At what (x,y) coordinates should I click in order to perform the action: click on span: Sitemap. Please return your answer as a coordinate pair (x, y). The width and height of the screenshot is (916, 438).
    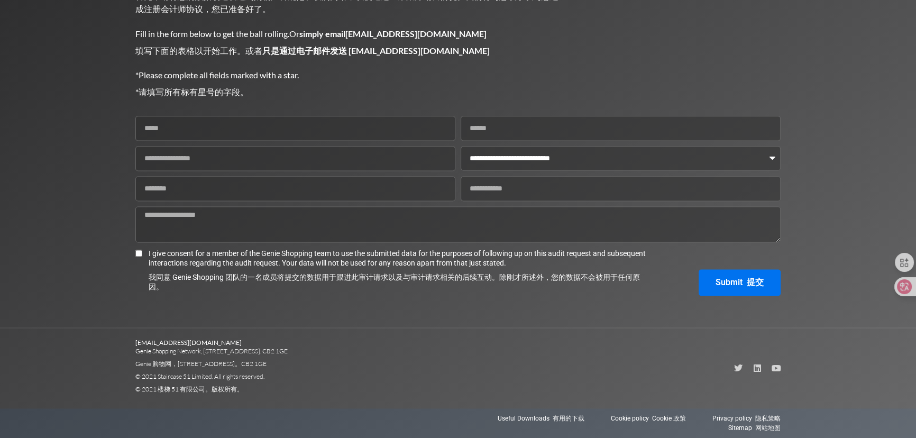
    Looking at the image, I should click on (754, 428).